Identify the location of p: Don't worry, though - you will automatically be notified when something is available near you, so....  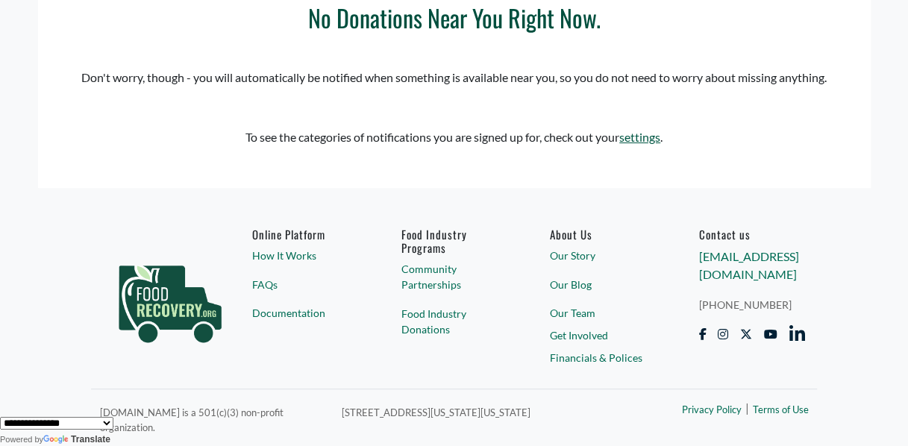
(455, 78).